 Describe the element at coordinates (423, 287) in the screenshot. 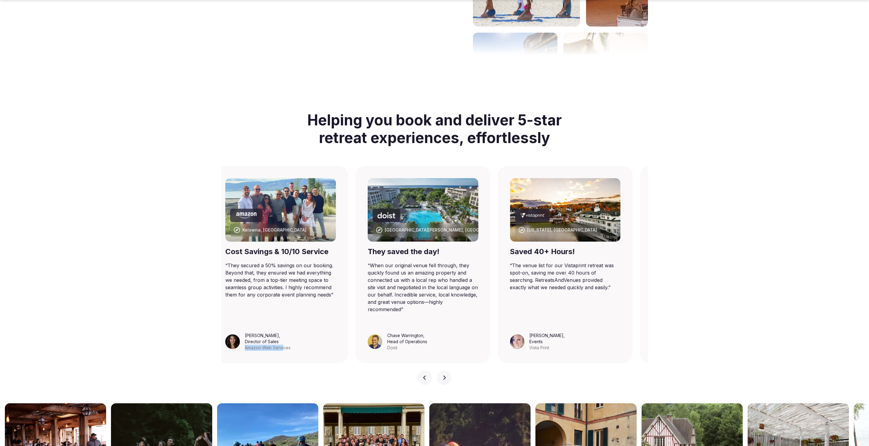

I see `blockquote: “ When our original venue fell through, they quickly found us an amazing property and connected u...` at that location.